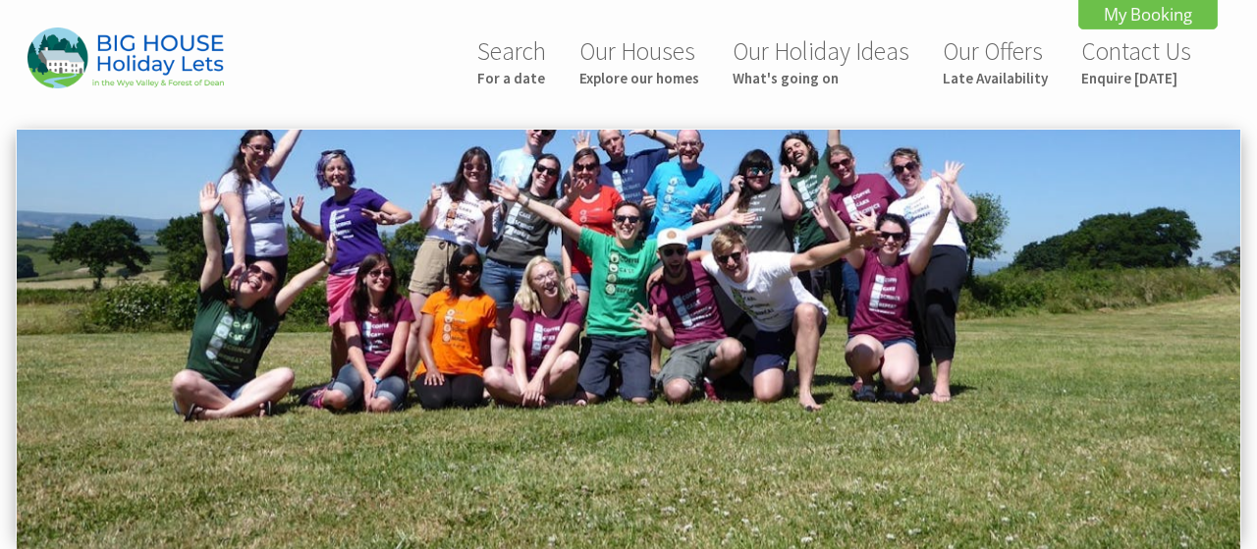 Image resolution: width=1257 pixels, height=549 pixels. I want to click on small: For a date, so click(512, 78).